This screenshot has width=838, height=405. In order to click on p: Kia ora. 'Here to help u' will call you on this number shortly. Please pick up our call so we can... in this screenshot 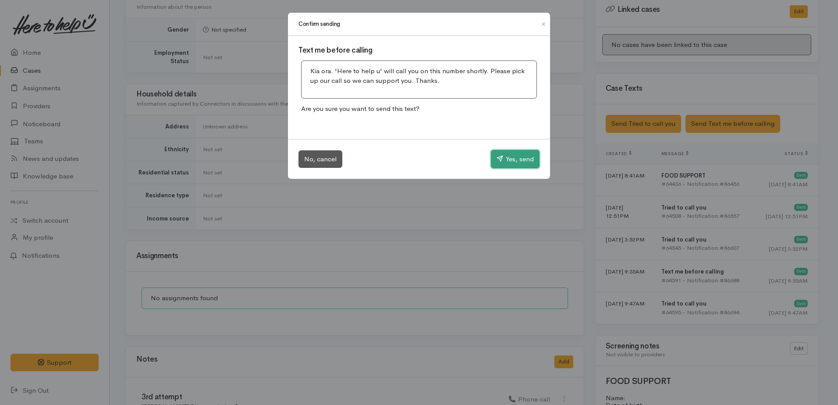, I will do `click(419, 76)`.